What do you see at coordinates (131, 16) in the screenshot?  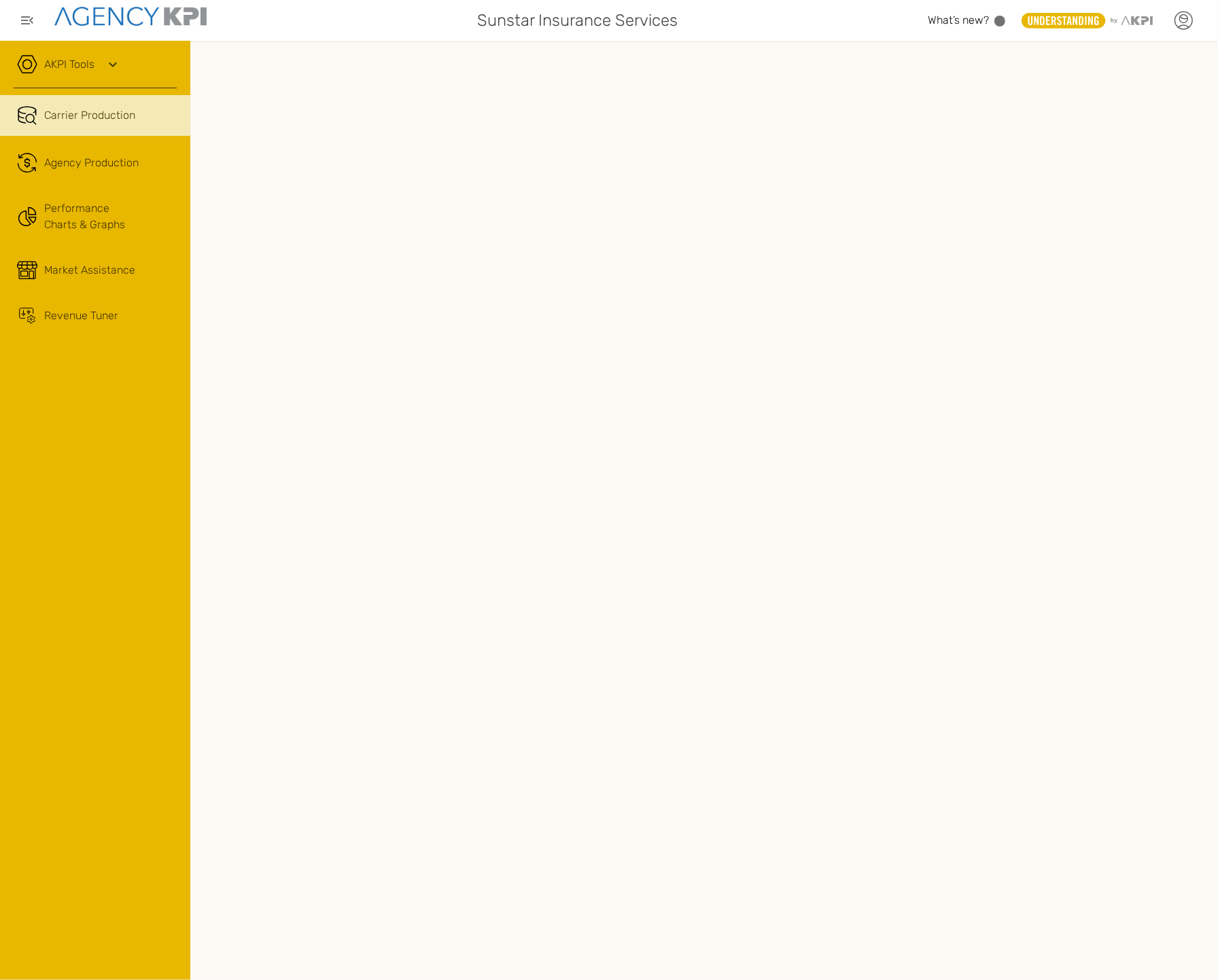 I see `img: agencykpi-logo-550x69-2d9e3fa8.png` at bounding box center [131, 16].